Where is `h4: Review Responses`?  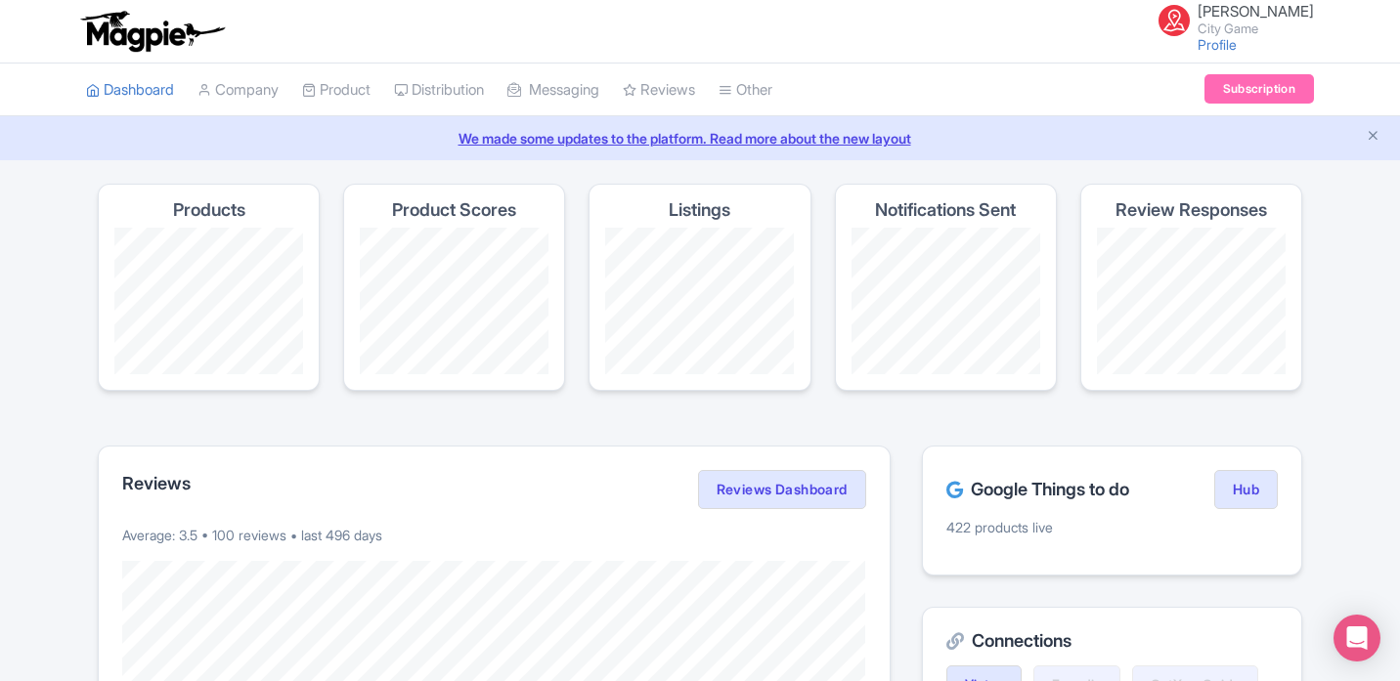 h4: Review Responses is located at coordinates (1191, 210).